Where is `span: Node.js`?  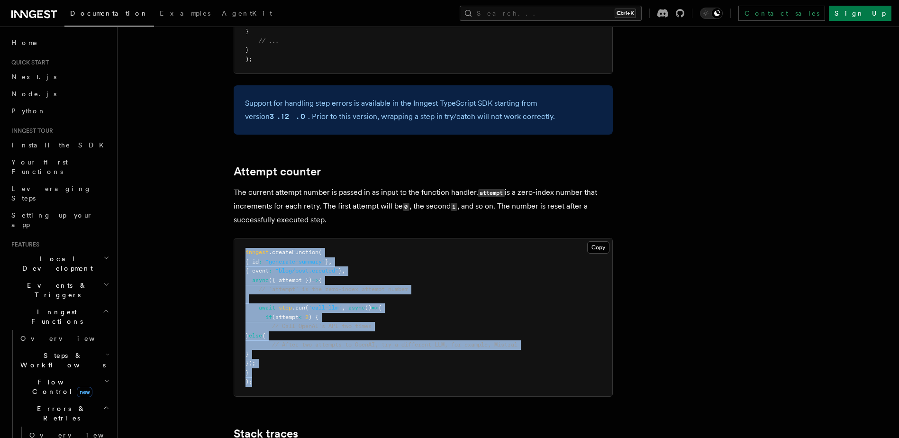 span: Node.js is located at coordinates (34, 94).